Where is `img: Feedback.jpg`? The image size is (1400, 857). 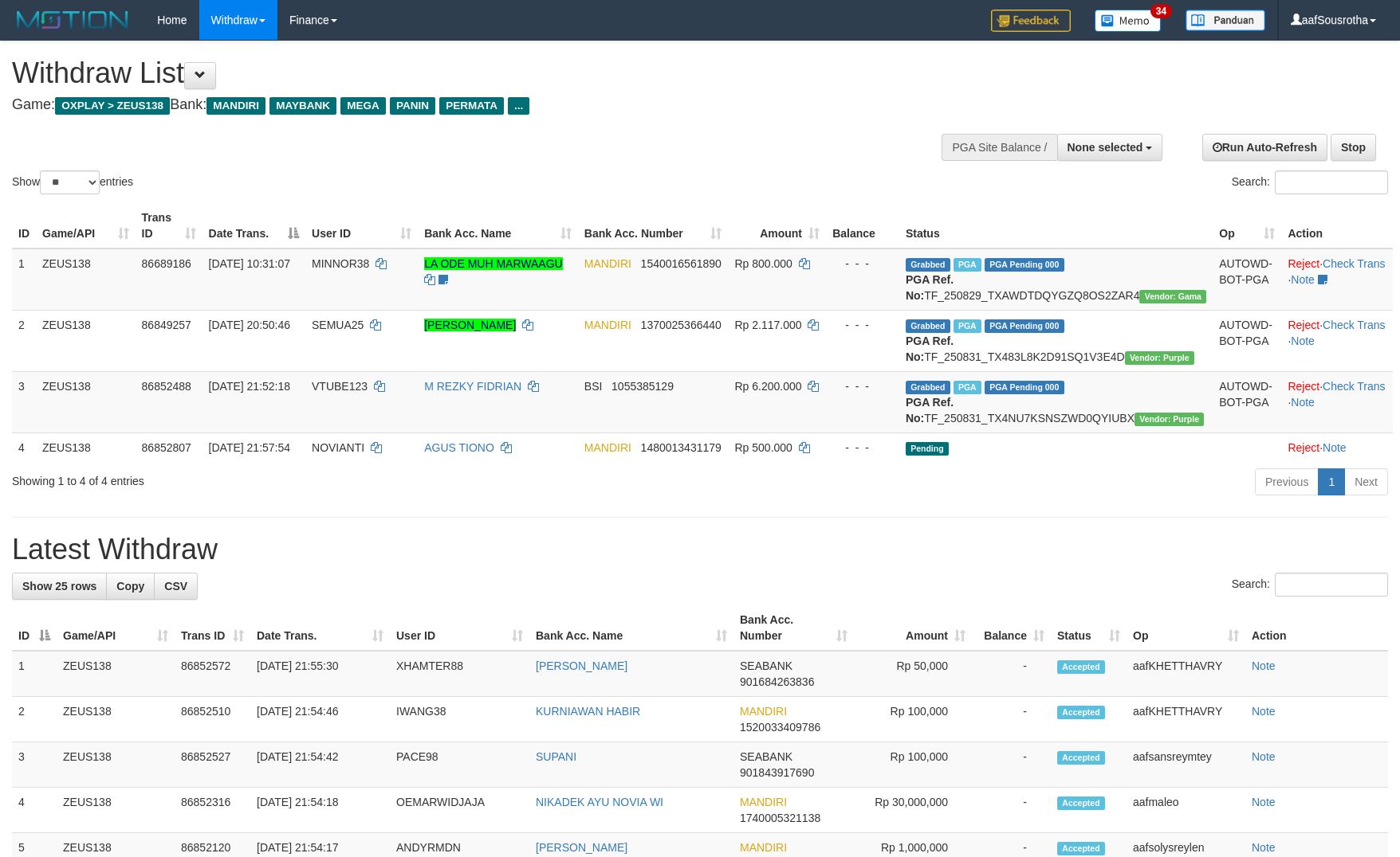 img: Feedback.jpg is located at coordinates (1031, 21).